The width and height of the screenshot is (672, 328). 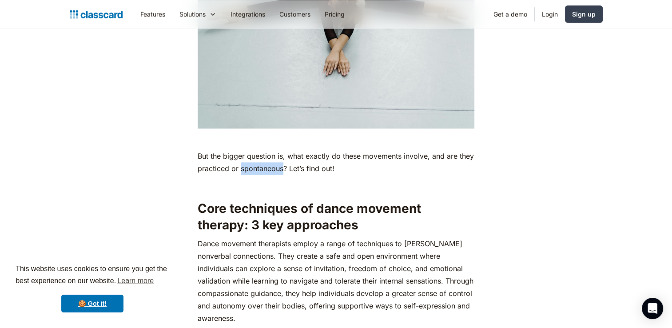 I want to click on a: Customers, so click(x=295, y=14).